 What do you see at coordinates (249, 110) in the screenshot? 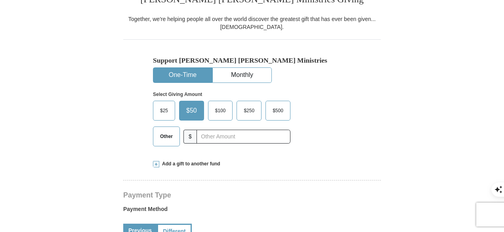
I see `span: $250` at bounding box center [249, 110].